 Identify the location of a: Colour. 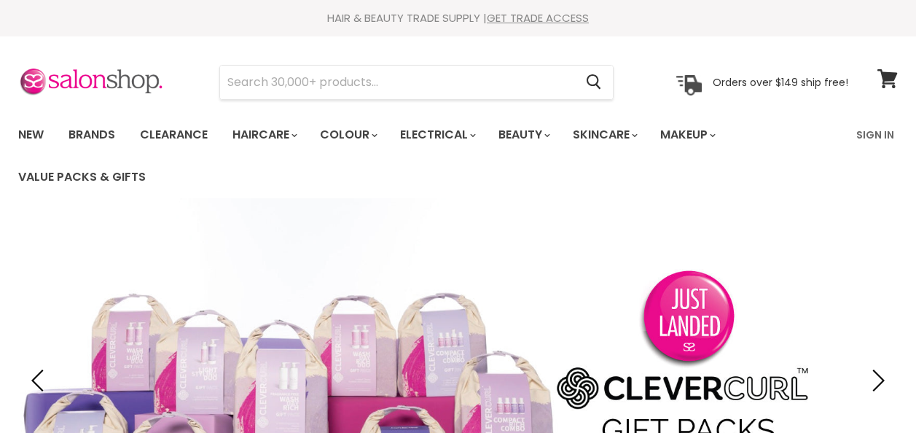
(348, 135).